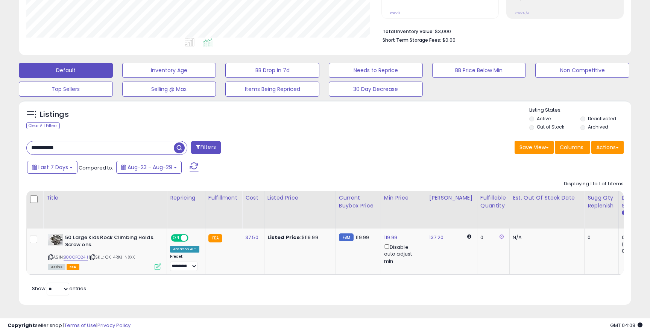 The width and height of the screenshot is (650, 333). I want to click on label: Active, so click(543, 118).